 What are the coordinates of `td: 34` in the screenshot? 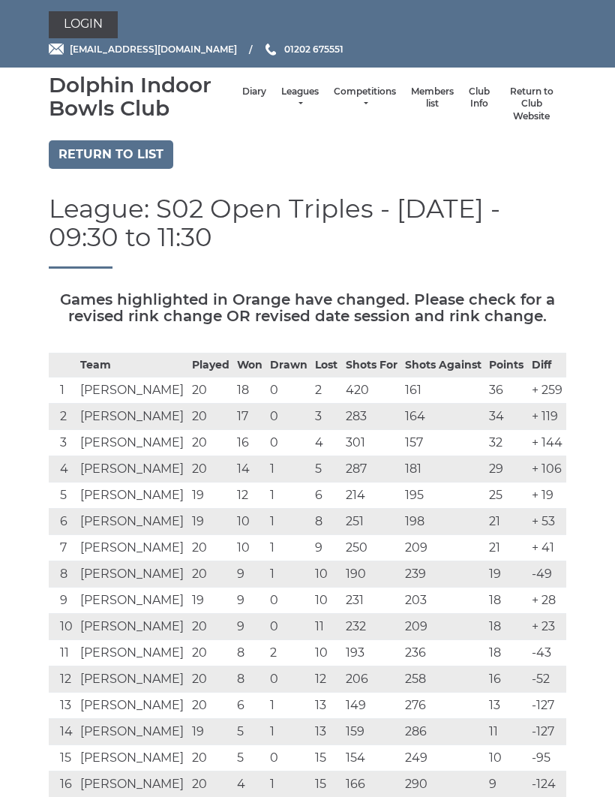 It's located at (506, 416).